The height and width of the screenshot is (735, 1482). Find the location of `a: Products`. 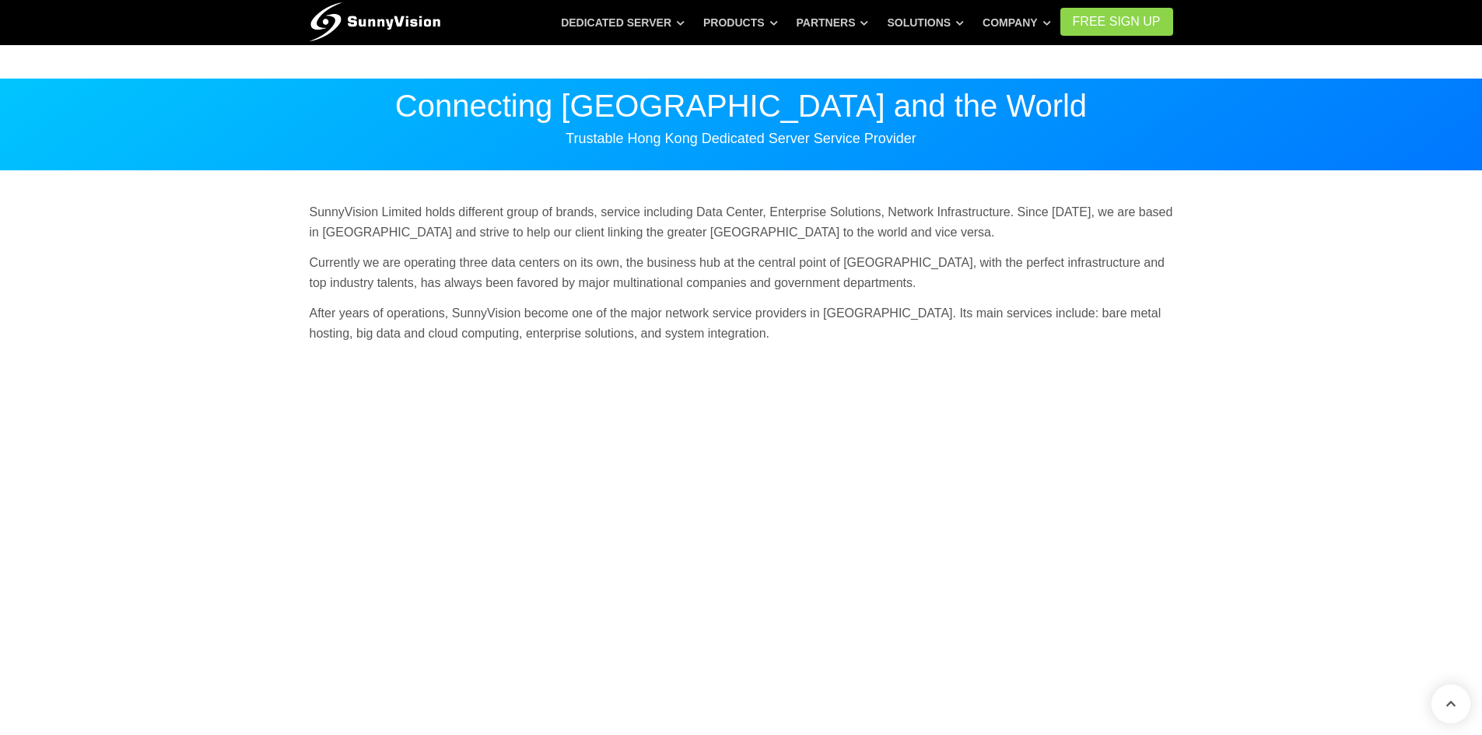

a: Products is located at coordinates (740, 23).